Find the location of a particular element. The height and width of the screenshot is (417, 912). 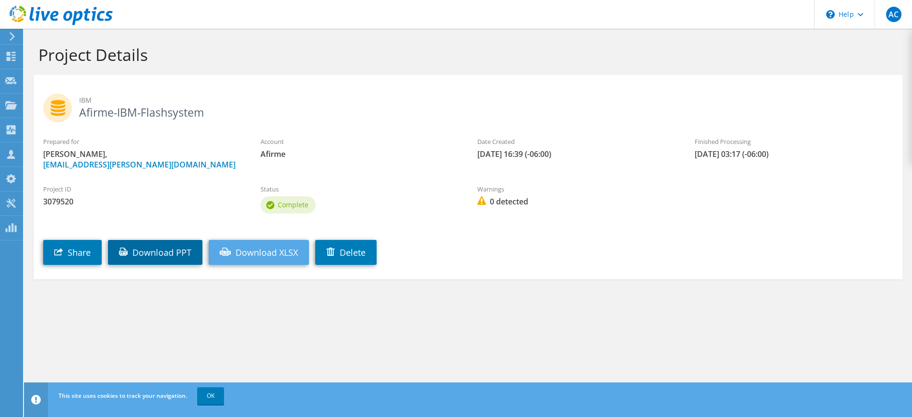

svg: \n is located at coordinates (830, 14).